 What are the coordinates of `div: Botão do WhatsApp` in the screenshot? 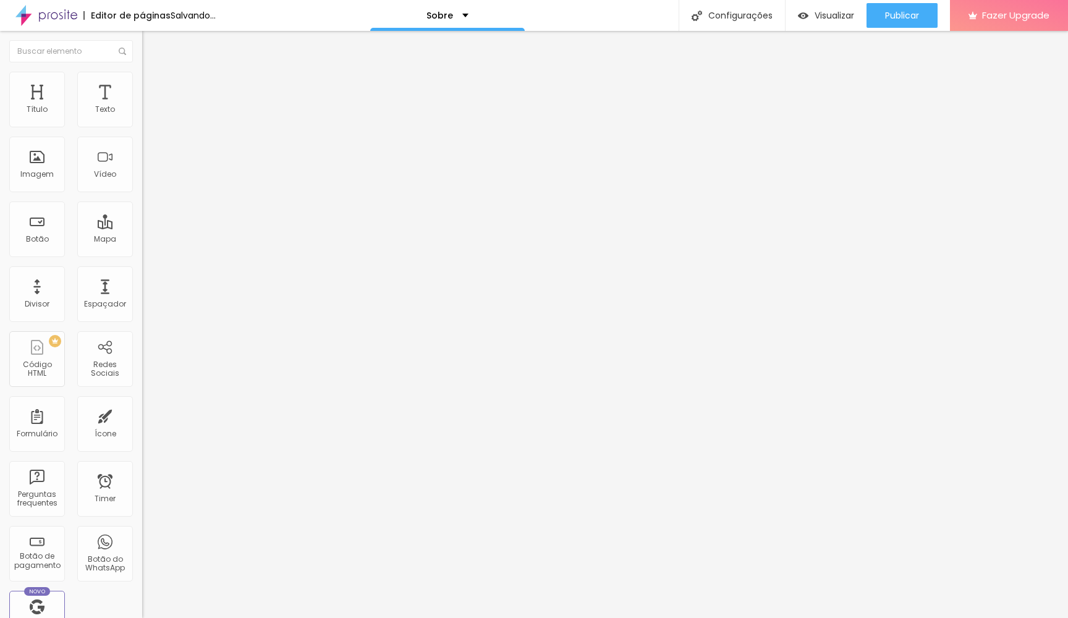 It's located at (104, 564).